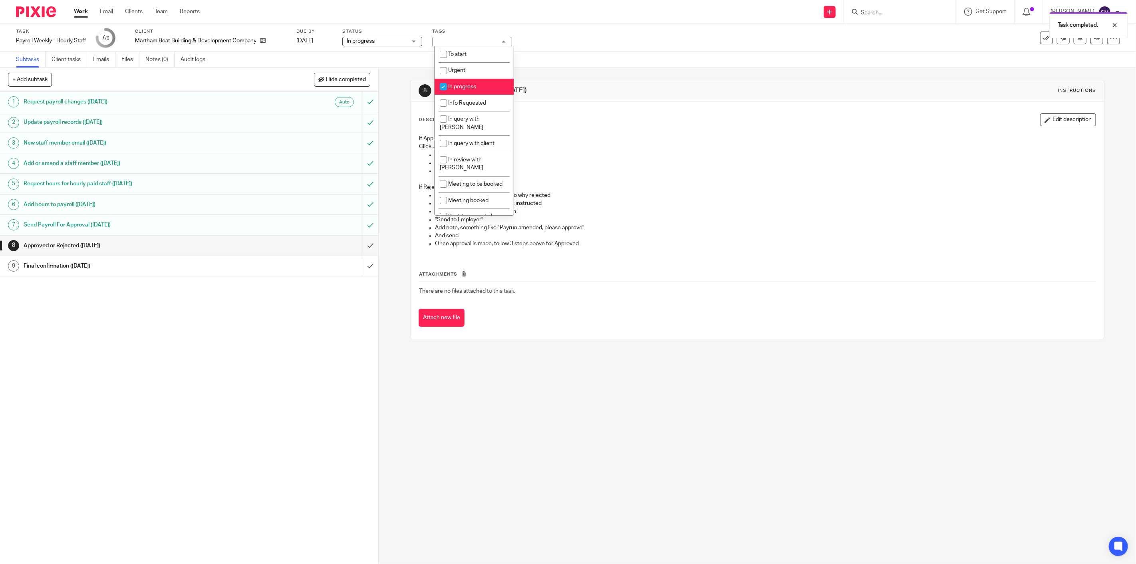 This screenshot has height=564, width=1136. I want to click on p: Click...., so click(757, 147).